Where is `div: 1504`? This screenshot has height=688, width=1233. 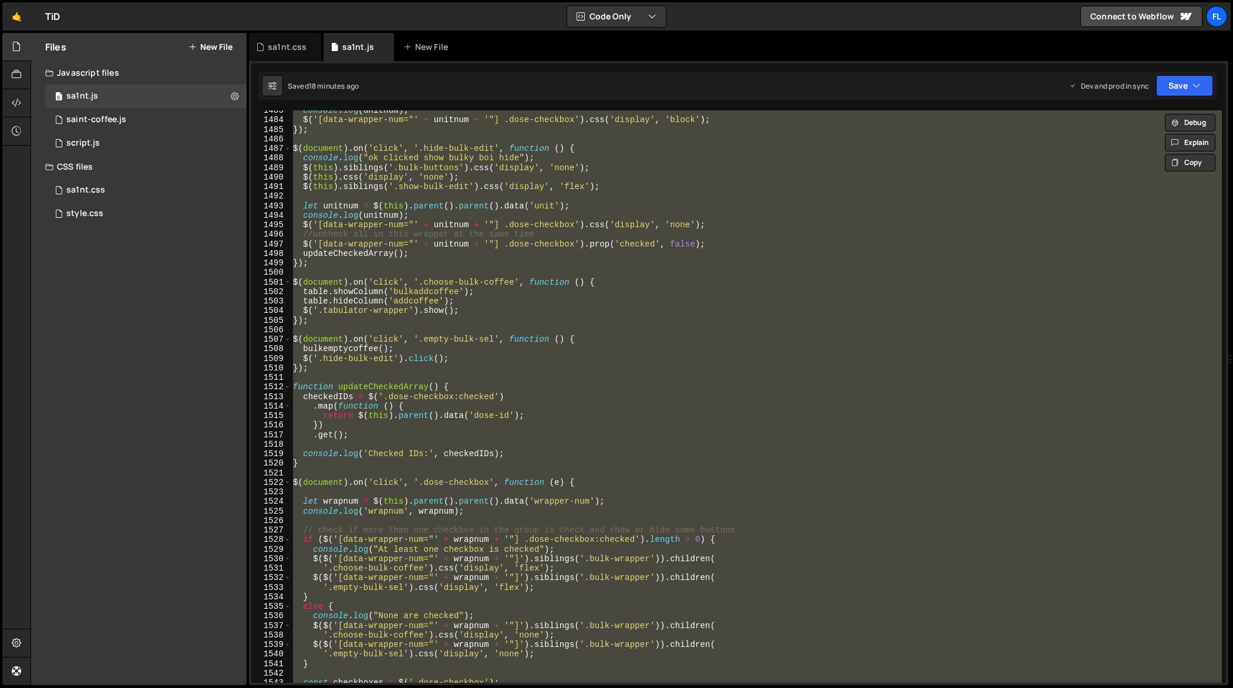 div: 1504 is located at coordinates (271, 311).